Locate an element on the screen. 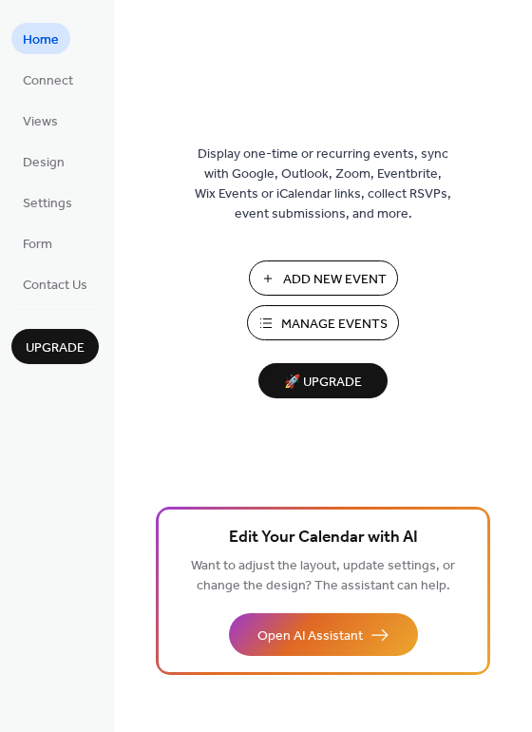 The height and width of the screenshot is (732, 532). span: Design is located at coordinates (44, 163).